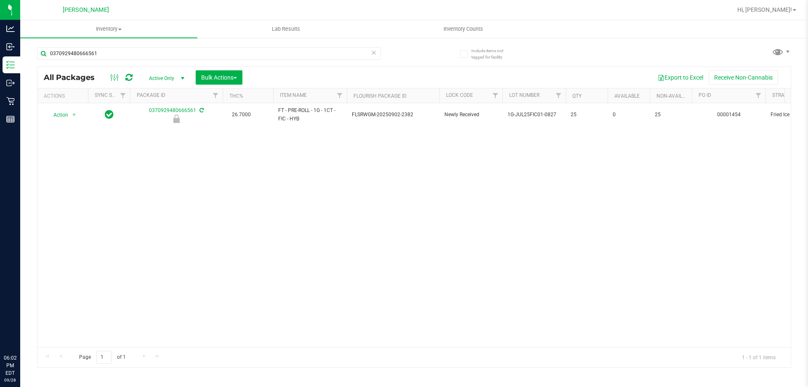 Image resolution: width=808 pixels, height=387 pixels. What do you see at coordinates (173, 110) in the screenshot?
I see `a: 0370929480666561` at bounding box center [173, 110].